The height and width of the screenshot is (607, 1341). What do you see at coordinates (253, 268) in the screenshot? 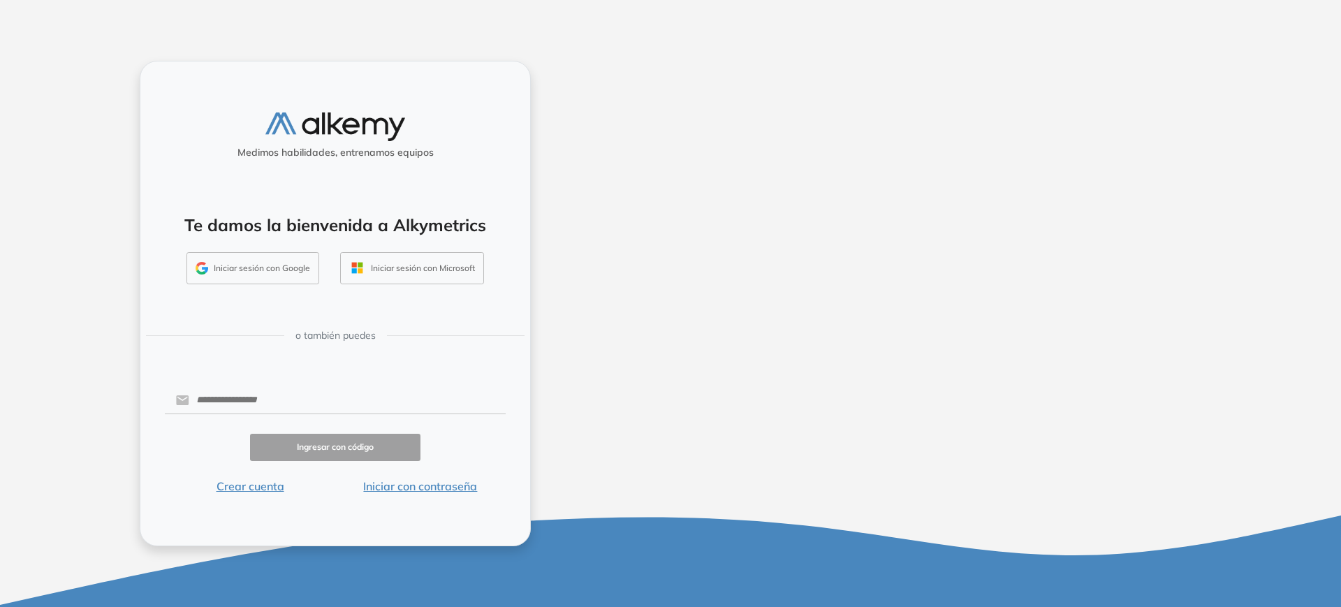
I see `button: Iniciar sesión con Google` at bounding box center [253, 268].